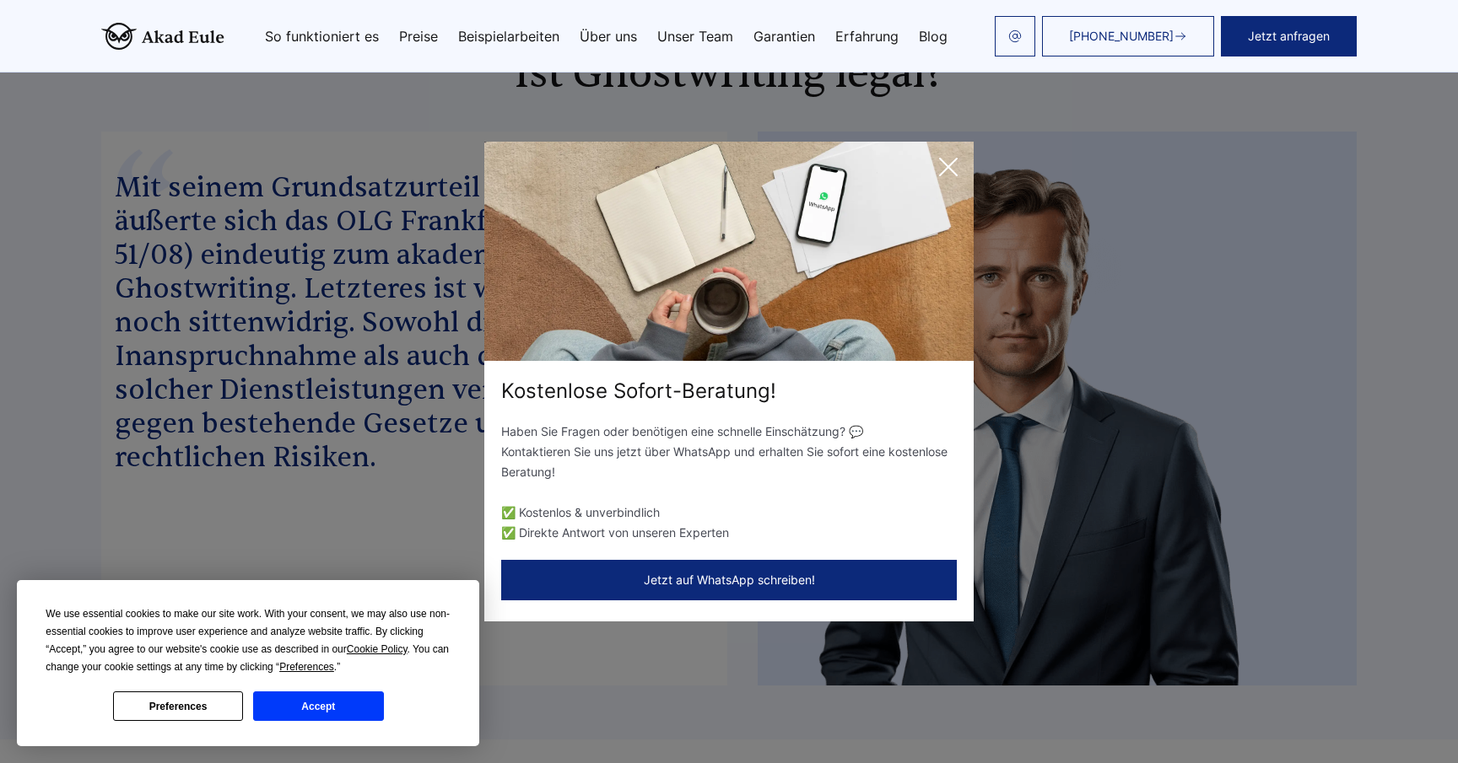 This screenshot has width=1458, height=763. Describe the element at coordinates (933, 36) in the screenshot. I see `a: Blog` at that location.